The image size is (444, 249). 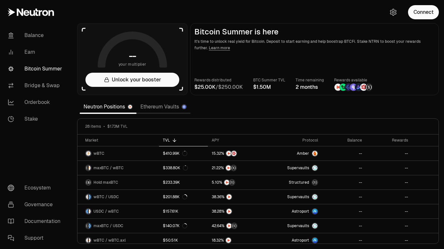 I want to click on span: wBTC / USDC, so click(x=106, y=197).